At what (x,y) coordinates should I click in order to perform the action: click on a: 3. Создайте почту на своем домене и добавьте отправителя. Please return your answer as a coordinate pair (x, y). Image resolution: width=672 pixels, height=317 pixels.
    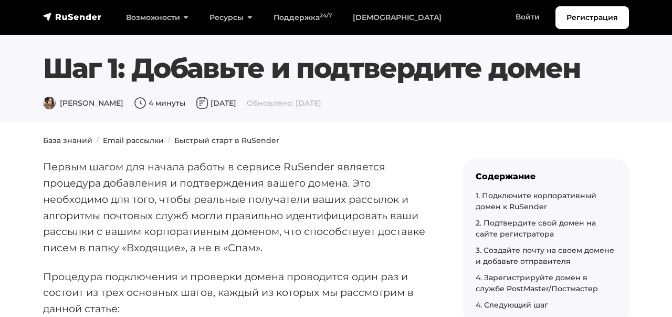
    Looking at the image, I should click on (545, 255).